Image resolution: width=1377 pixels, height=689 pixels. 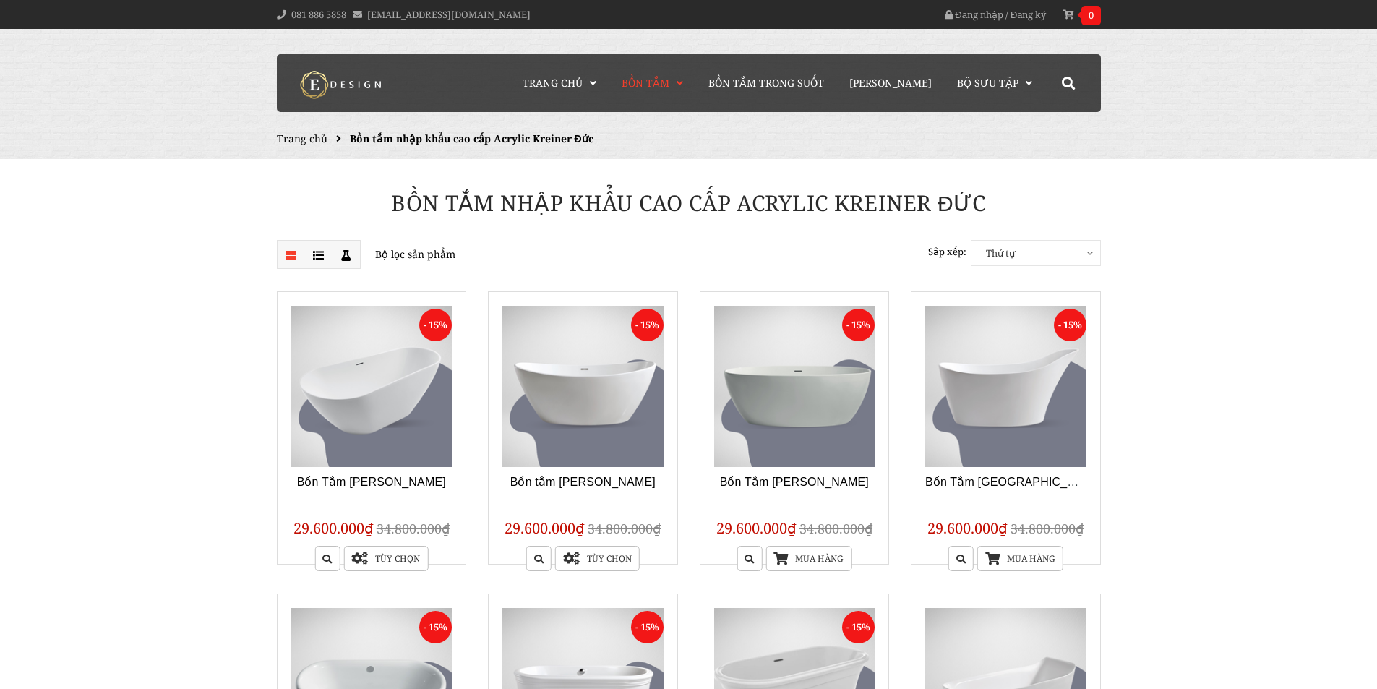 I want to click on span: Bồn Tắm Trong Suốt, so click(x=766, y=82).